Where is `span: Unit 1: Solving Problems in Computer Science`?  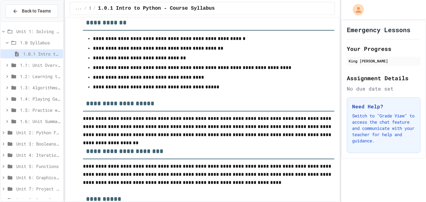
span: Unit 1: Solving Problems in Computer Science is located at coordinates (38, 31).